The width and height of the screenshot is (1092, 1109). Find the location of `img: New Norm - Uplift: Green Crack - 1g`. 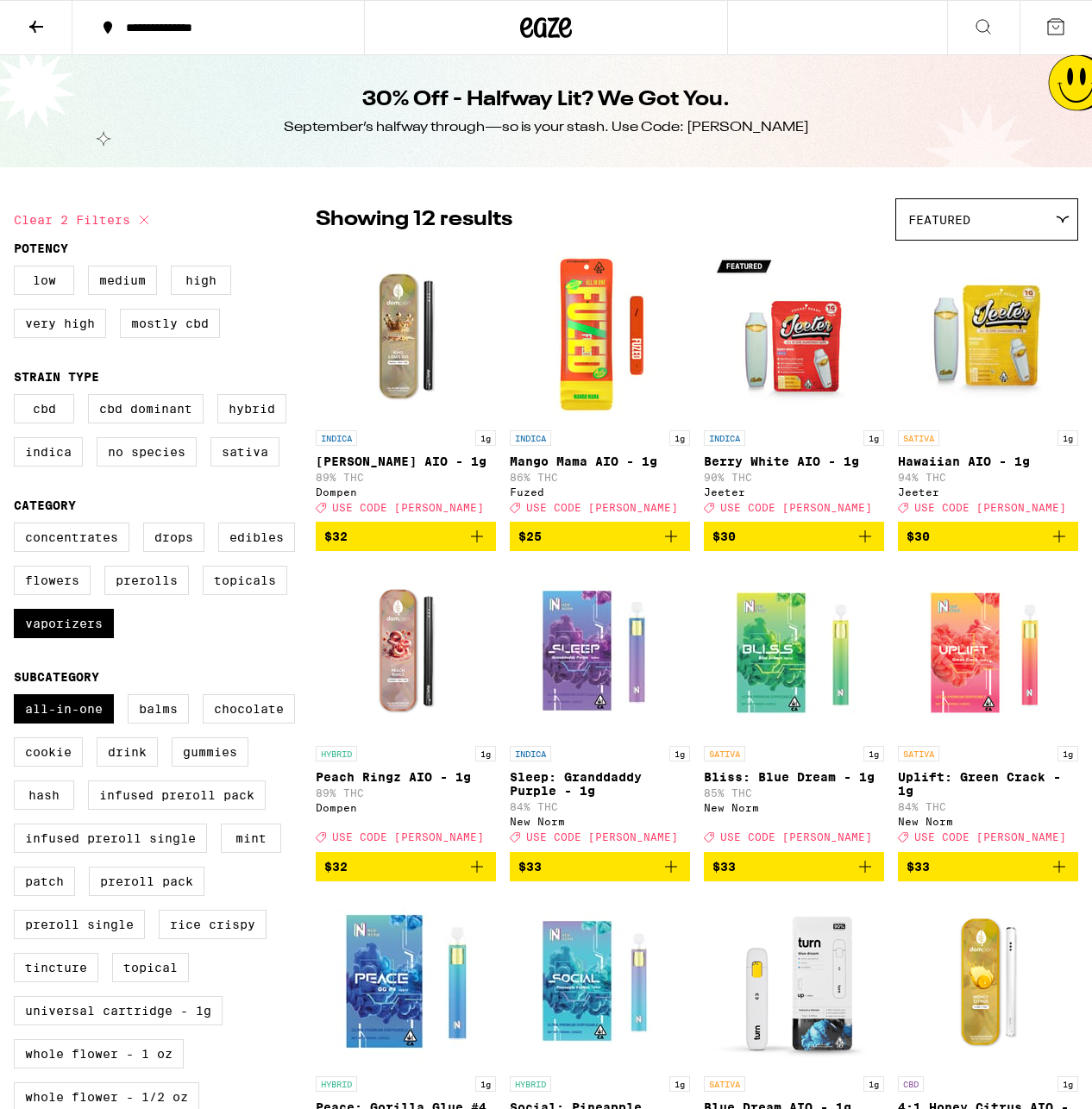

img: New Norm - Uplift: Green Crack - 1g is located at coordinates (989, 652).